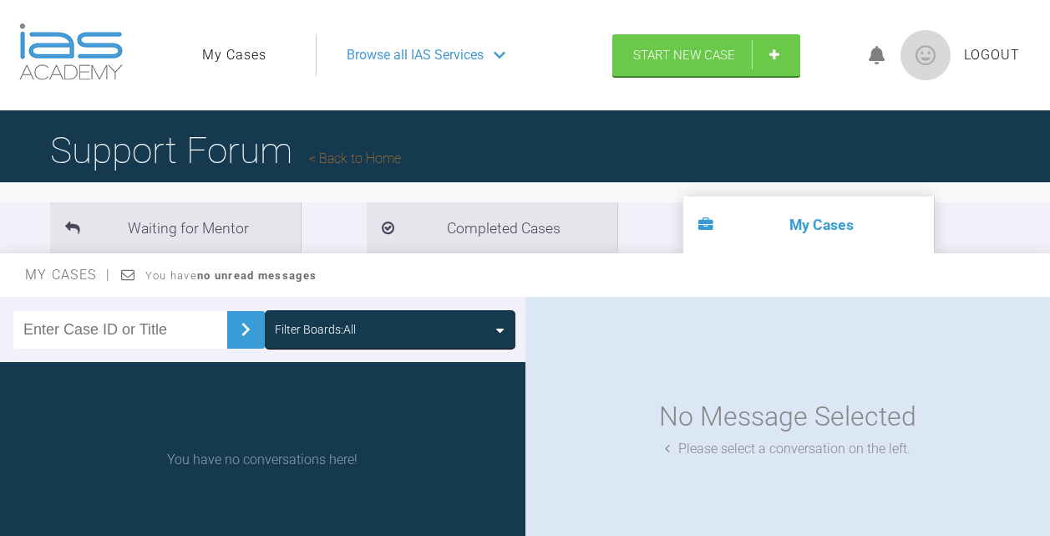 The height and width of the screenshot is (536, 1050). Describe the element at coordinates (71, 52) in the screenshot. I see `img: logo-light.3e3ef733.png` at that location.